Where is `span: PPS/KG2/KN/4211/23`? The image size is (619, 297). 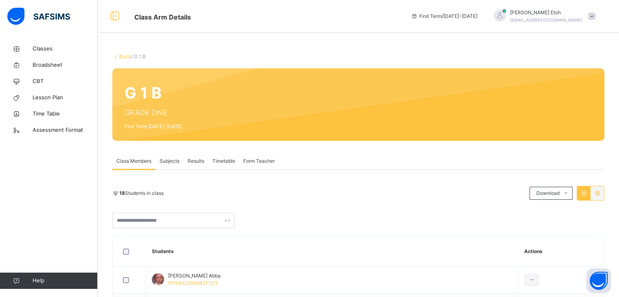 span: PPS/KG2/KN/4211/23 is located at coordinates (193, 283).